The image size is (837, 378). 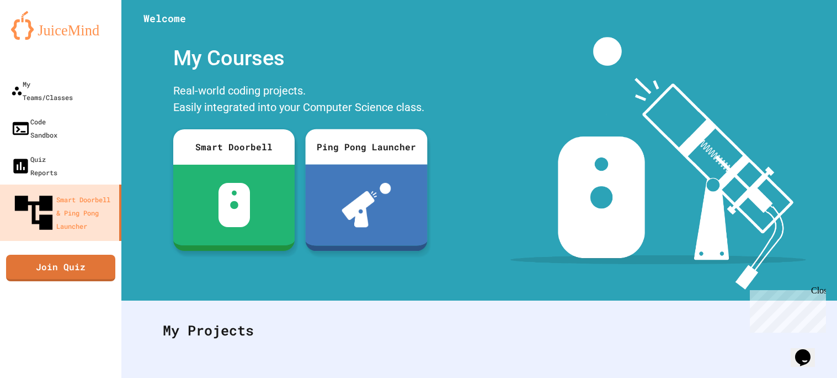 What do you see at coordinates (234, 205) in the screenshot?
I see `img: sdb-white.svg` at bounding box center [234, 205].